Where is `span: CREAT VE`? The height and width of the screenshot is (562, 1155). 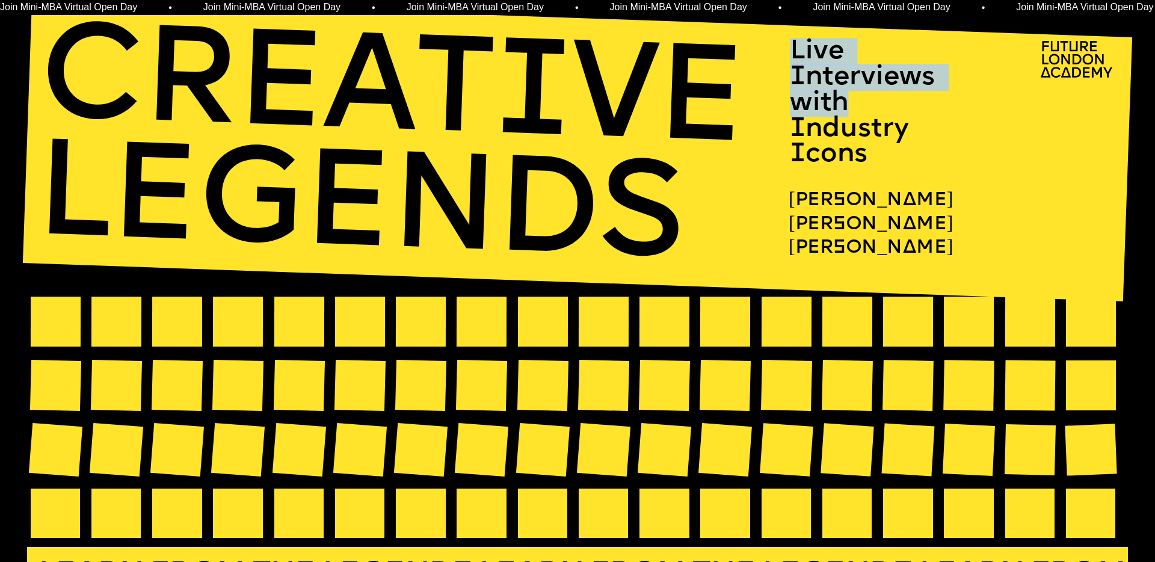
span: CREAT VE is located at coordinates (391, 94).